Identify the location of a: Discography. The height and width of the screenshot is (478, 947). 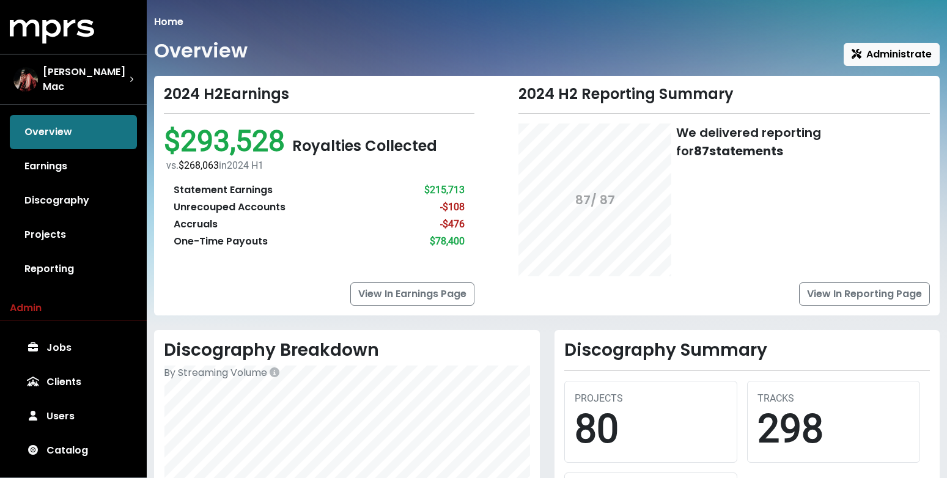
(73, 200).